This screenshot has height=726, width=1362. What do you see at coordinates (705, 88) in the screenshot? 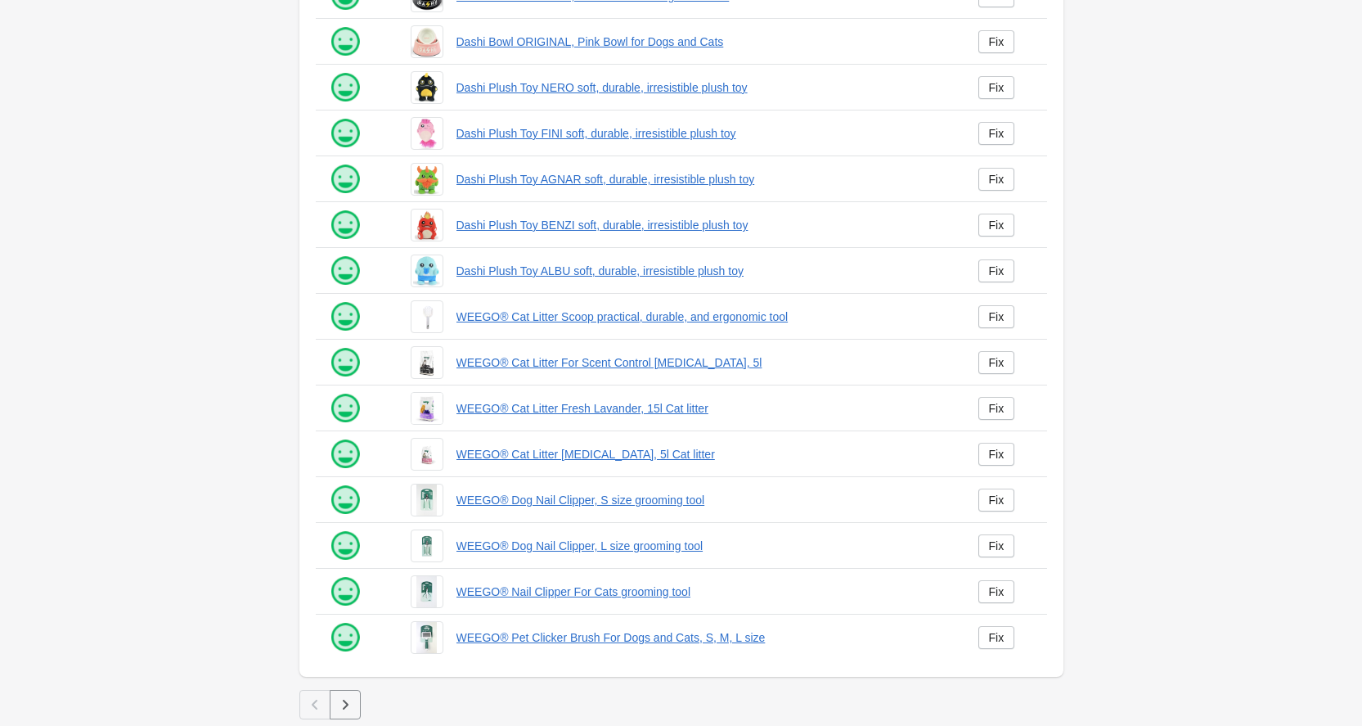
I see `a: Dashi Plush Toy NERO soft, durable, irresistible plush toy` at bounding box center [705, 88].